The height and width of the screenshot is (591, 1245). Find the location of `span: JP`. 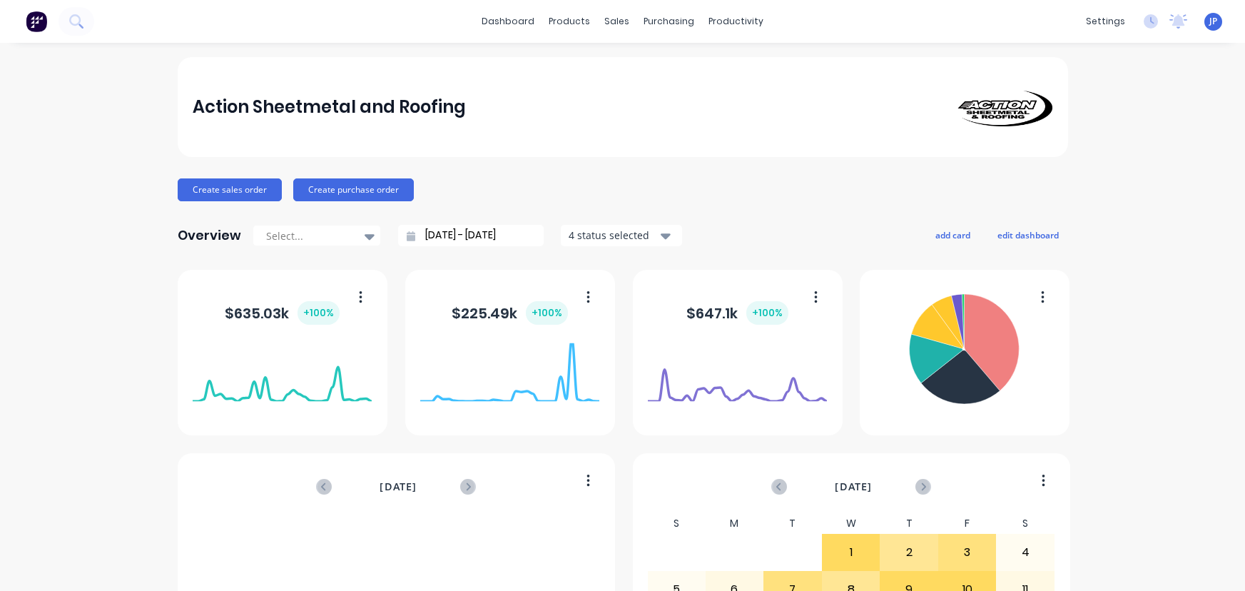

span: JP is located at coordinates (1213, 21).